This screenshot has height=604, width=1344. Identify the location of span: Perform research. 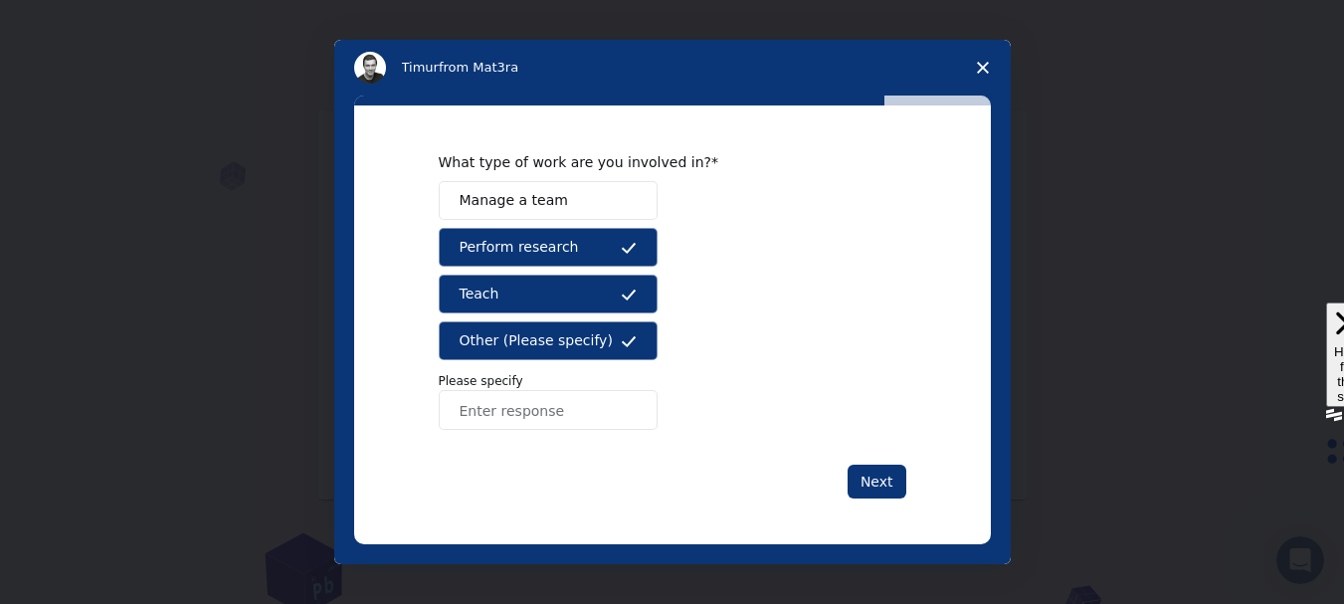
(519, 247).